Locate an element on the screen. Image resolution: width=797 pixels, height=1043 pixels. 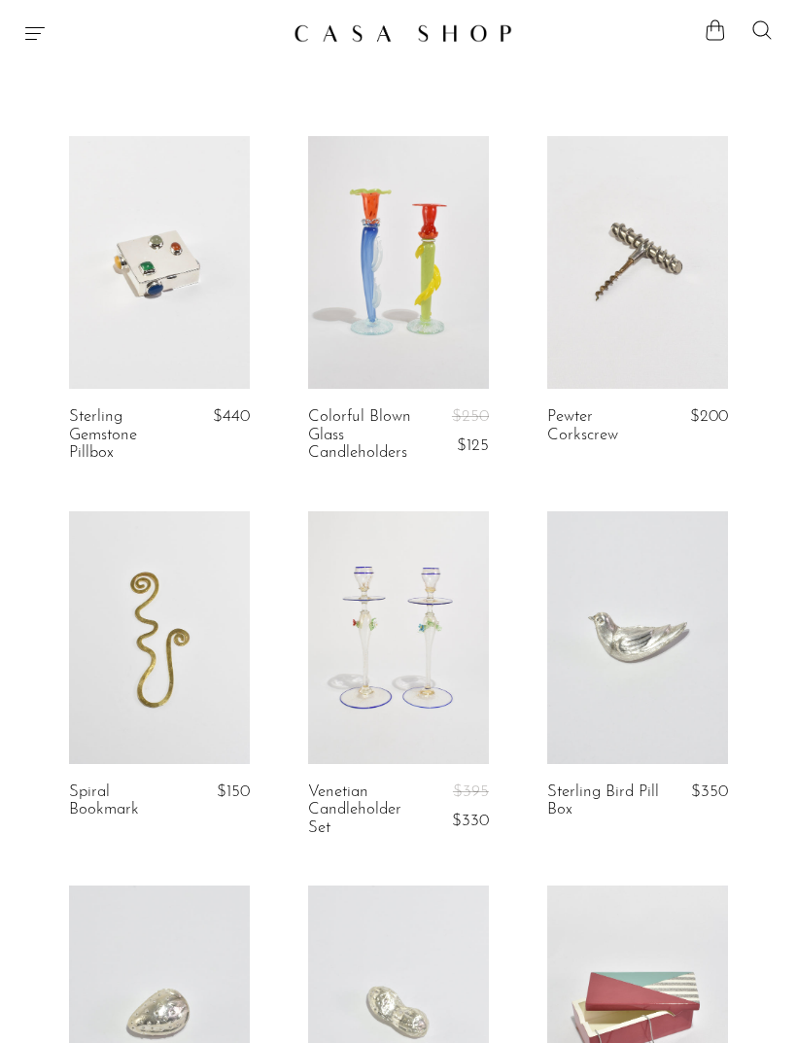
a: Venetian Candleholder Set is located at coordinates (366, 810).